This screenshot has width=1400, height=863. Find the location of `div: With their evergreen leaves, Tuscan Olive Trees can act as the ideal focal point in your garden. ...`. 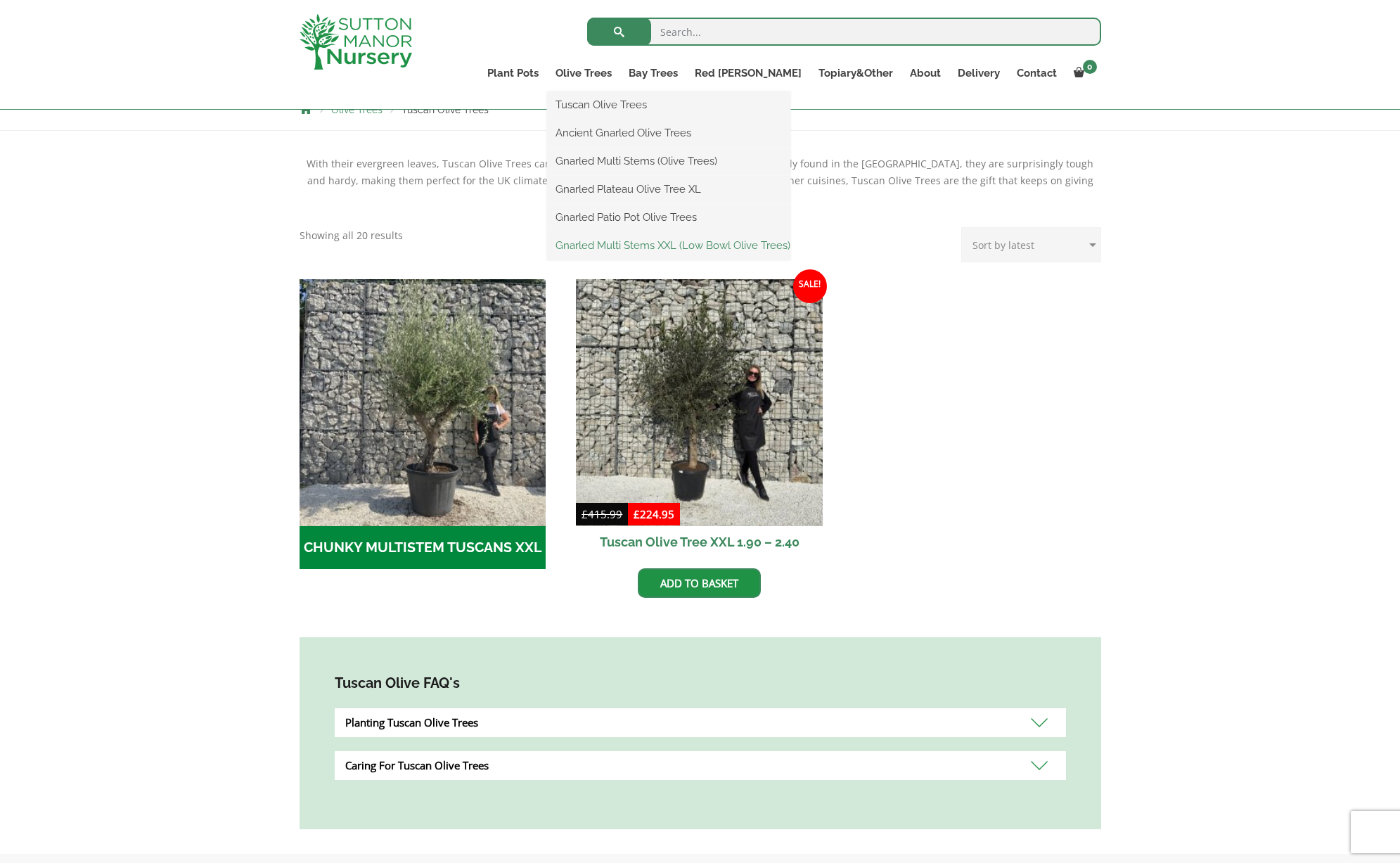

div: With their evergreen leaves, Tuscan Olive Trees can act as the ideal focal point in your garden. ... is located at coordinates (700, 181).